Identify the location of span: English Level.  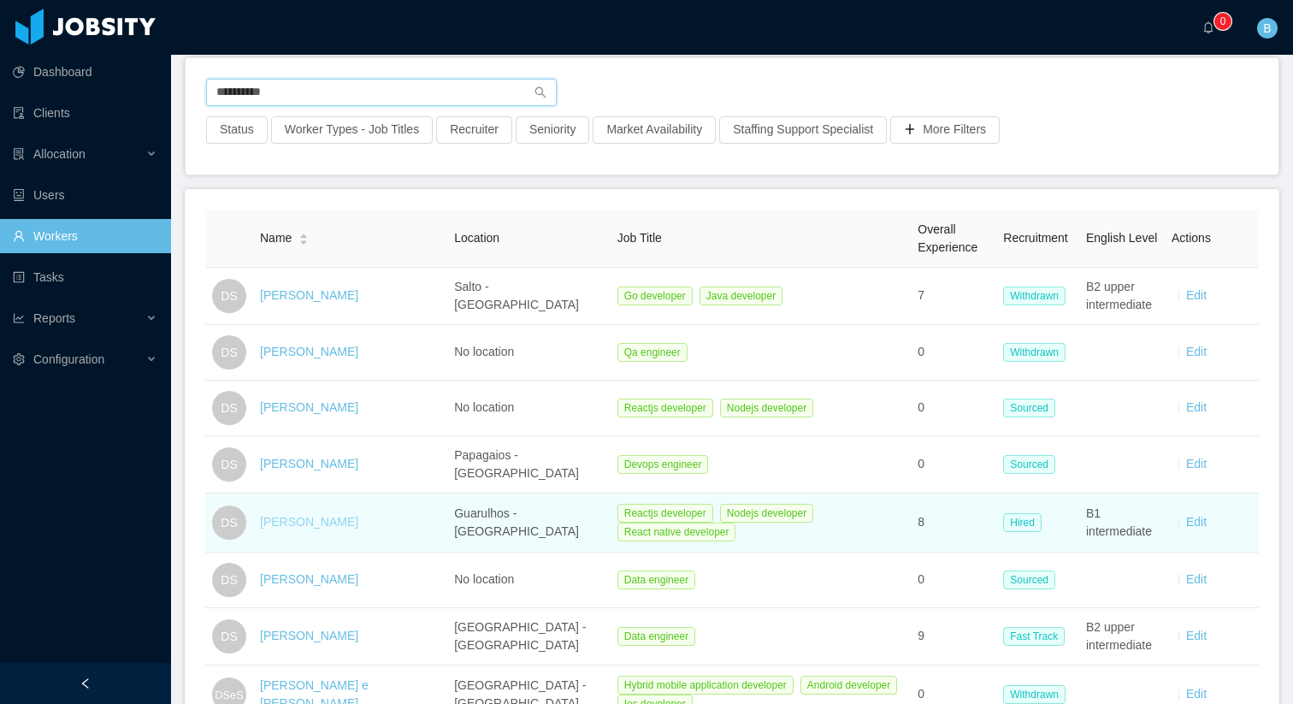
(1121, 238).